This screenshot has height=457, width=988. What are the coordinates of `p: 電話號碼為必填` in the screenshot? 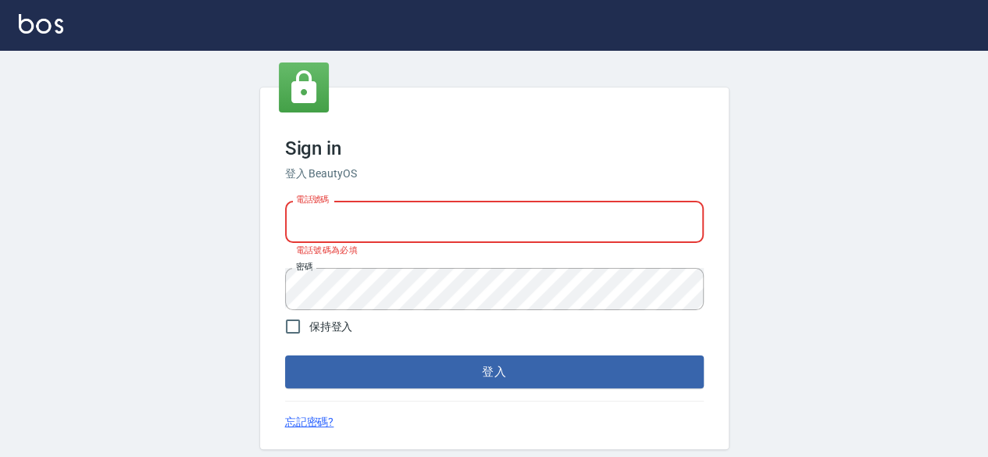 It's located at (494, 250).